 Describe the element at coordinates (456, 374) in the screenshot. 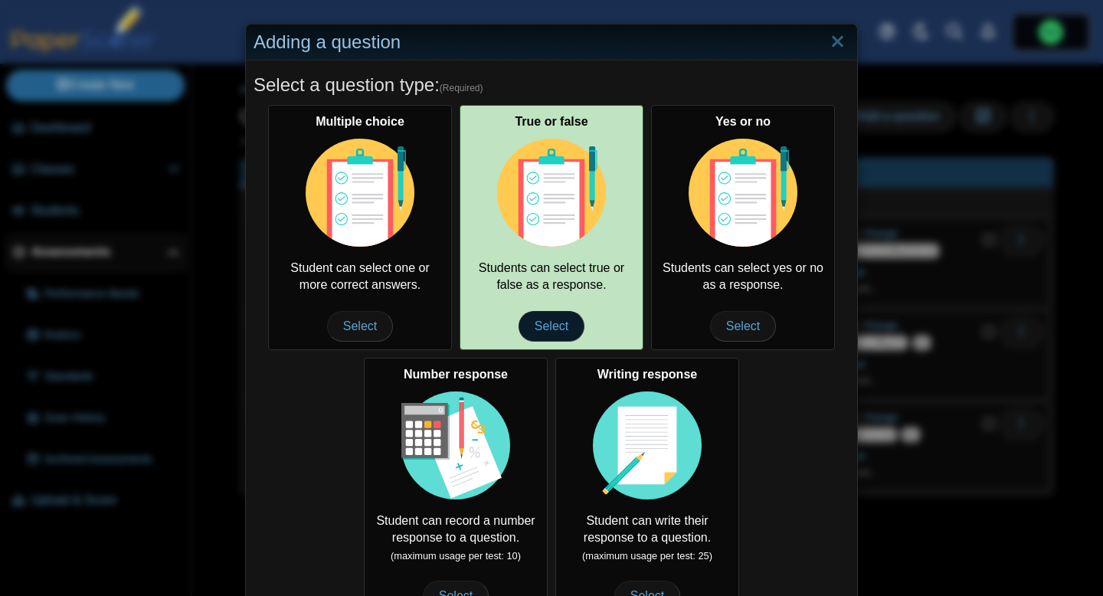

I see `b: Number response` at that location.